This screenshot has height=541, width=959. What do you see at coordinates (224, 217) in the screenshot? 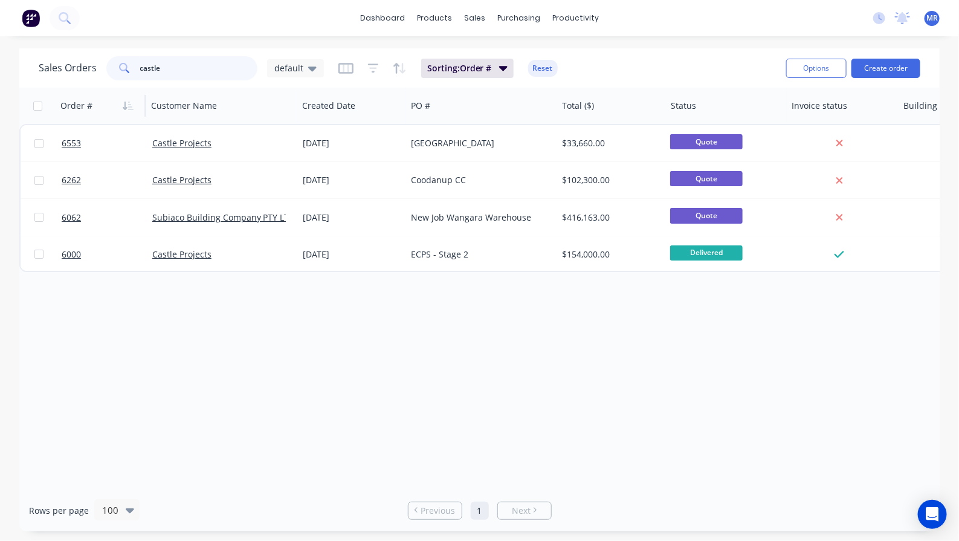
I see `a: Subiaco Building Company PTY LTD` at bounding box center [224, 217].